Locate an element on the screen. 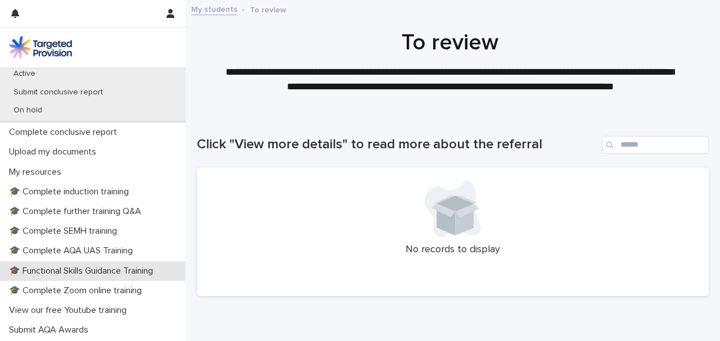 The height and width of the screenshot is (341, 720). p: View our free Youtube training is located at coordinates (70, 310).